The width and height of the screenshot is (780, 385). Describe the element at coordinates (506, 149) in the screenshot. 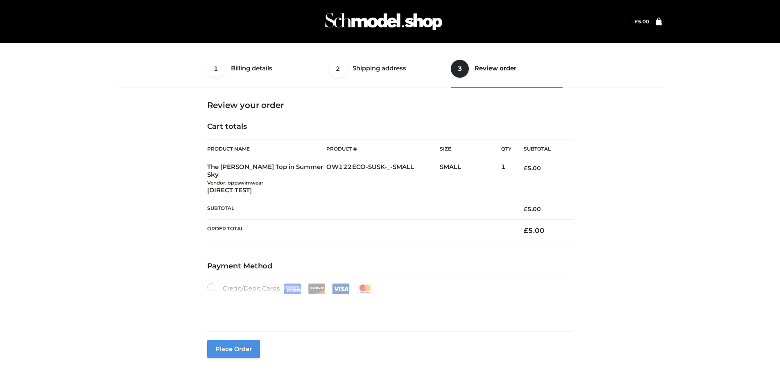

I see `th: Qty` at that location.